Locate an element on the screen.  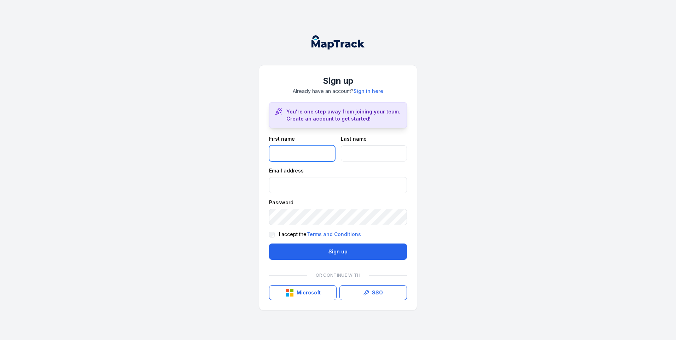
span: Already have an account? is located at coordinates (338, 91).